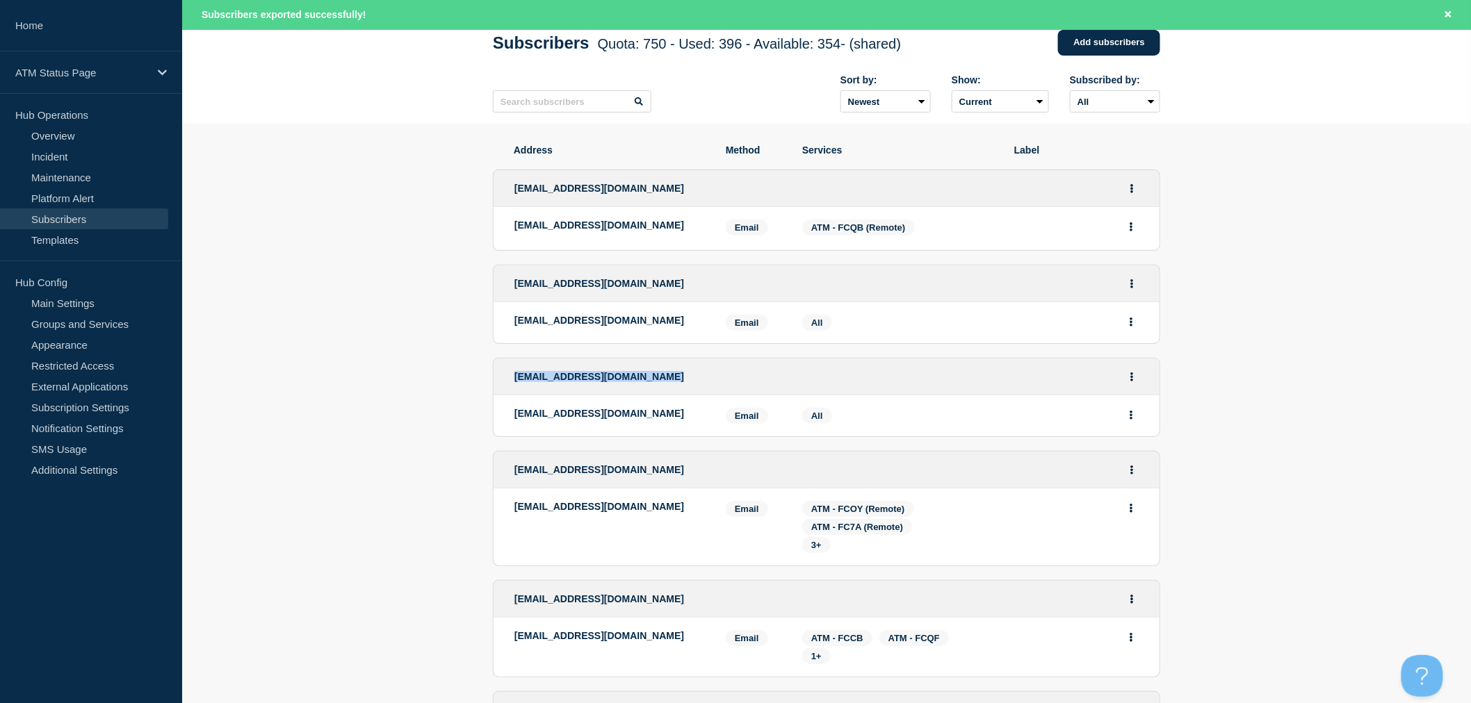 The height and width of the screenshot is (703, 1471). Describe the element at coordinates (1448, 15) in the screenshot. I see `button: Close banner` at that location.